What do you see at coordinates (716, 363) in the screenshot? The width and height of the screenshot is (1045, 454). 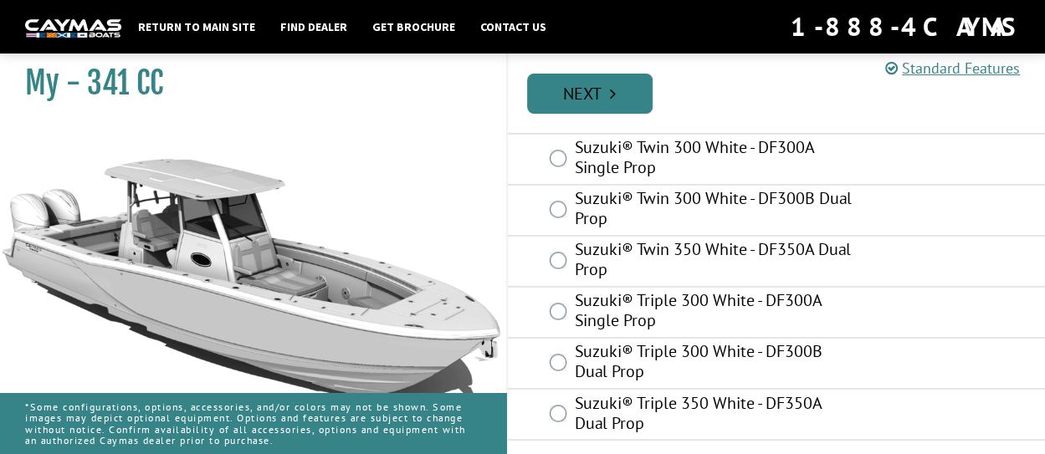 I see `label: Suzuki® Triple 300 White - DF300B Dual Prop` at bounding box center [716, 363].